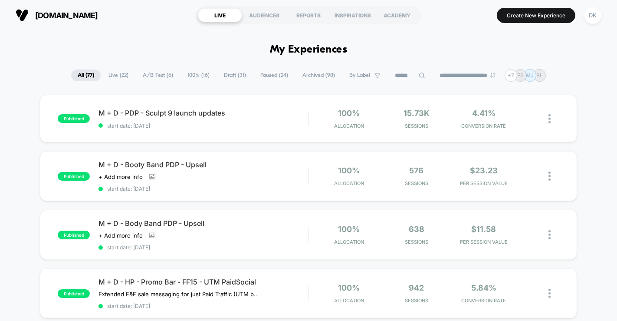 Image resolution: width=617 pixels, height=321 pixels. Describe the element at coordinates (22, 15) in the screenshot. I see `img: Visually logo` at that location.